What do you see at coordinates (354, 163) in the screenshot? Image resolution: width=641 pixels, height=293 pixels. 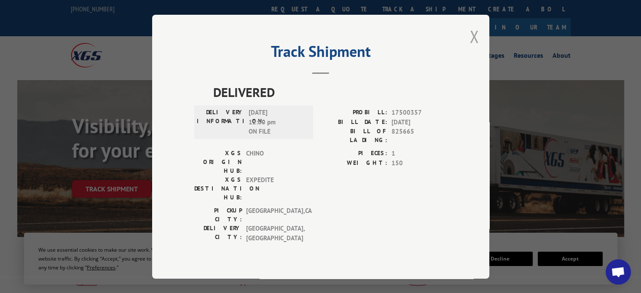 I see `label: WEIGHT:` at bounding box center [354, 163].